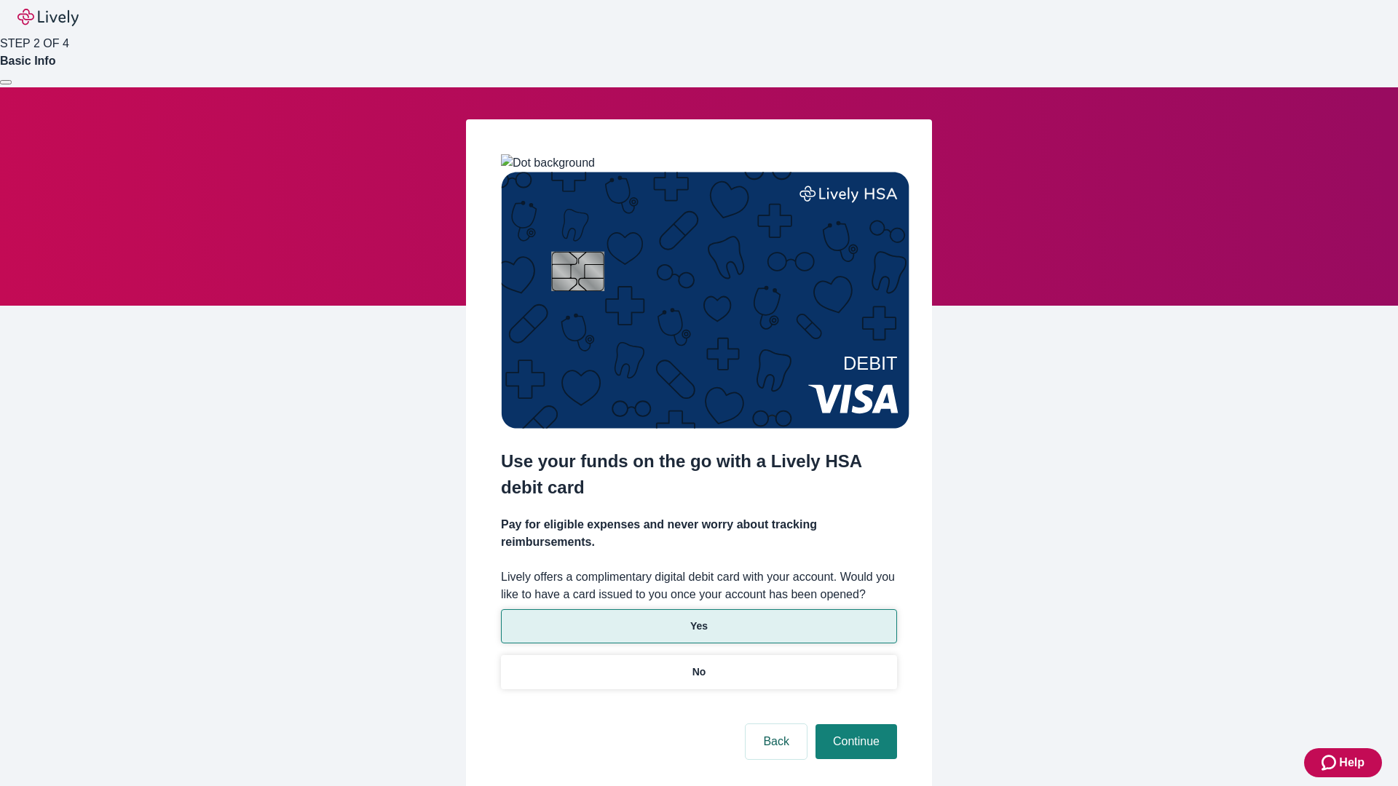  I want to click on p: No, so click(699, 672).